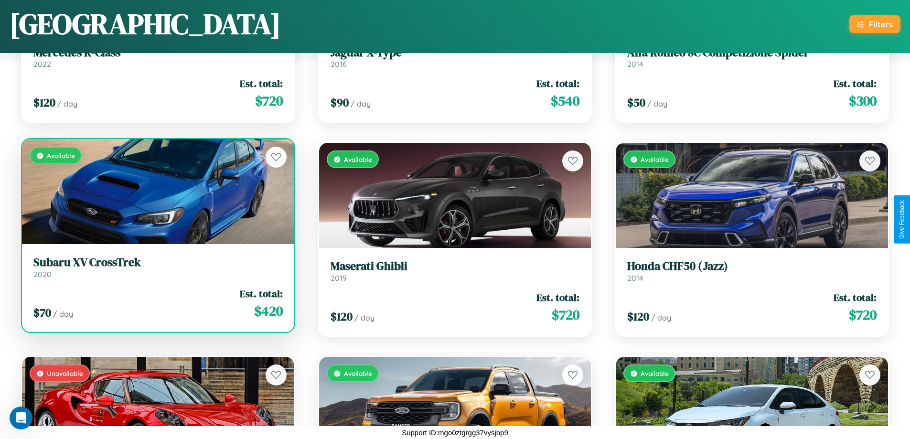 The height and width of the screenshot is (439, 910). I want to click on div: Give Feedback, so click(902, 219).